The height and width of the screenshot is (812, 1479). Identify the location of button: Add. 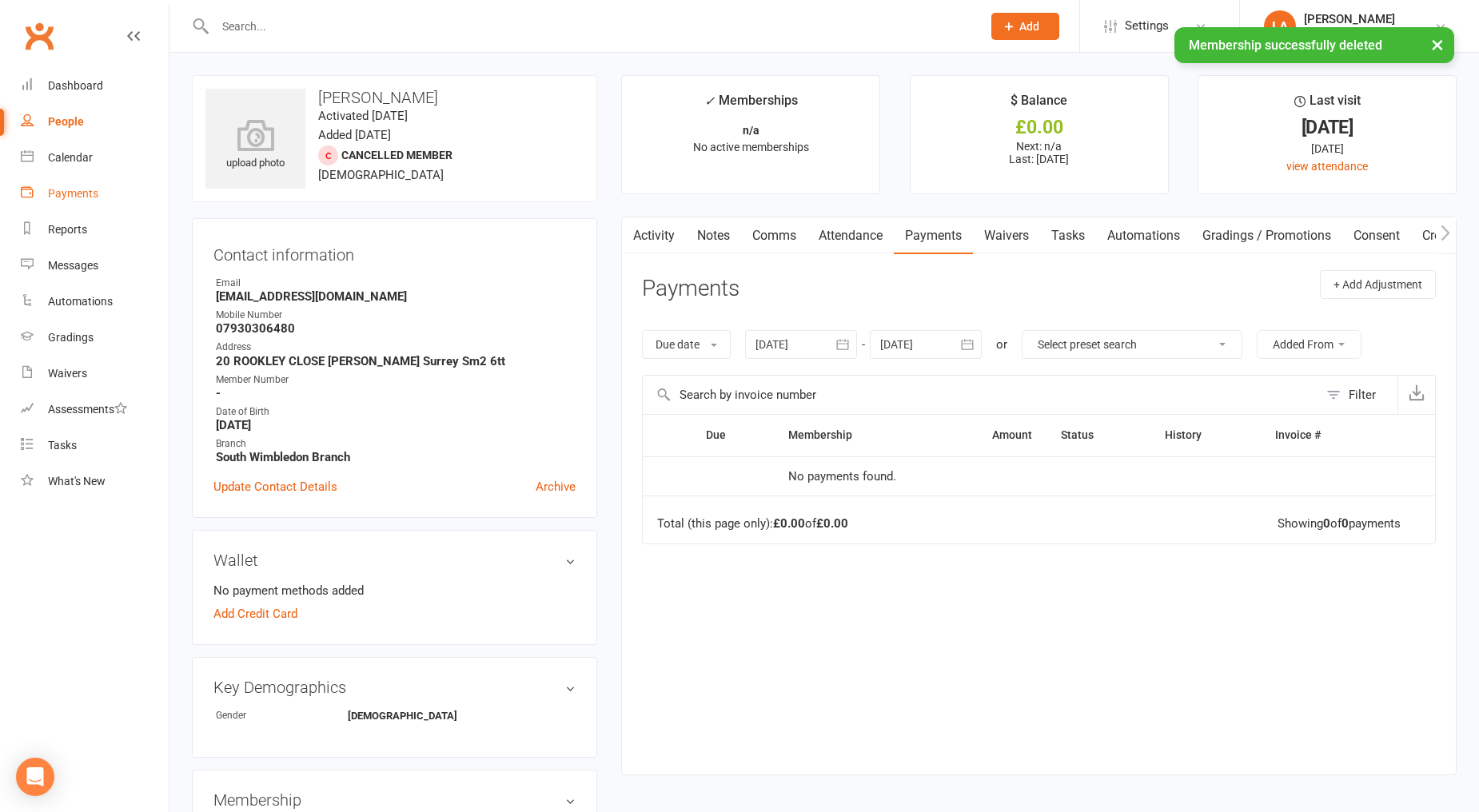
(1025, 26).